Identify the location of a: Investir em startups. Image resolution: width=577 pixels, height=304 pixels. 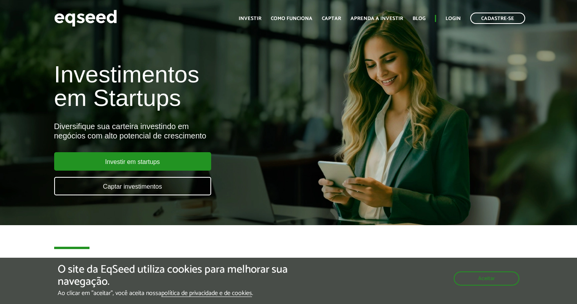
(133, 161).